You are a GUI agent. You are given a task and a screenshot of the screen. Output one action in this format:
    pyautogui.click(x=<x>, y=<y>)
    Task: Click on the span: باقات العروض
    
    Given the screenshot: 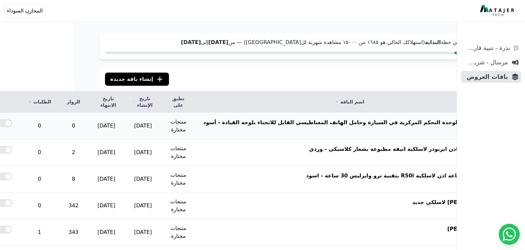 What is the action you would take?
    pyautogui.click(x=485, y=77)
    